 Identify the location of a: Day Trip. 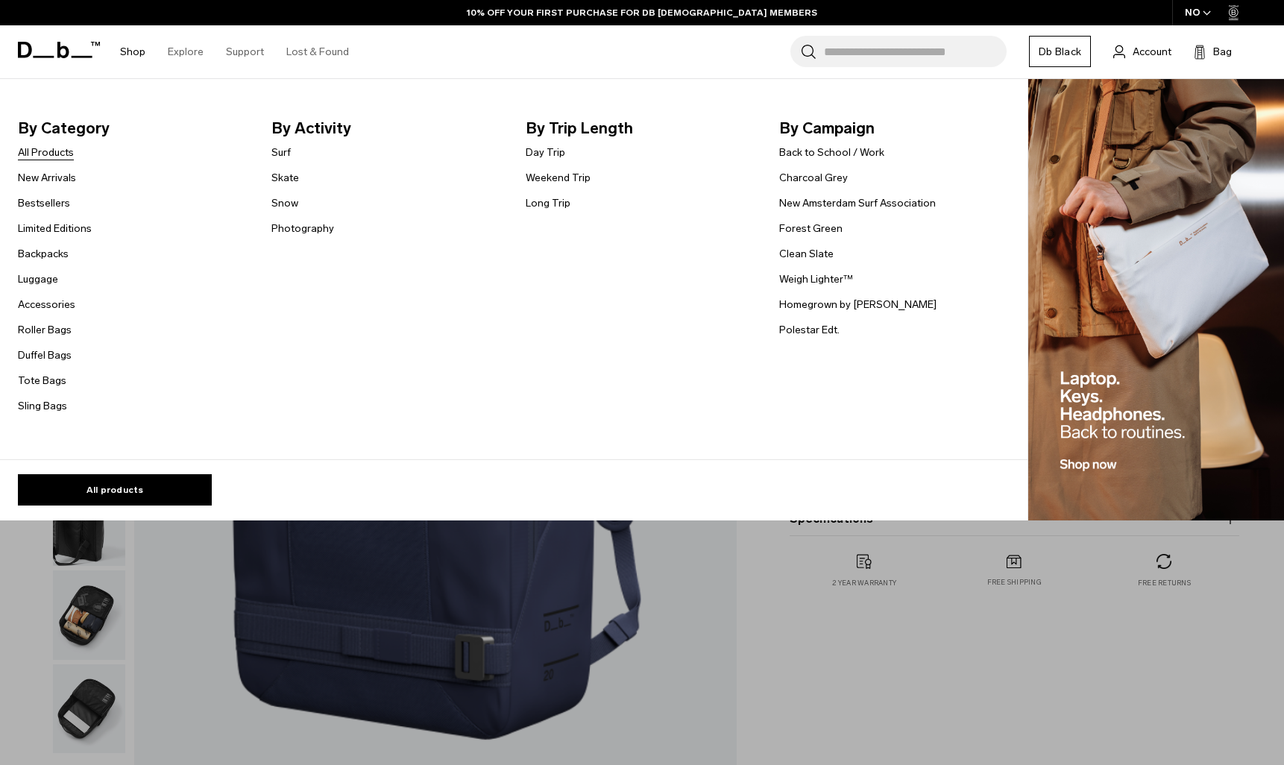
(545, 152).